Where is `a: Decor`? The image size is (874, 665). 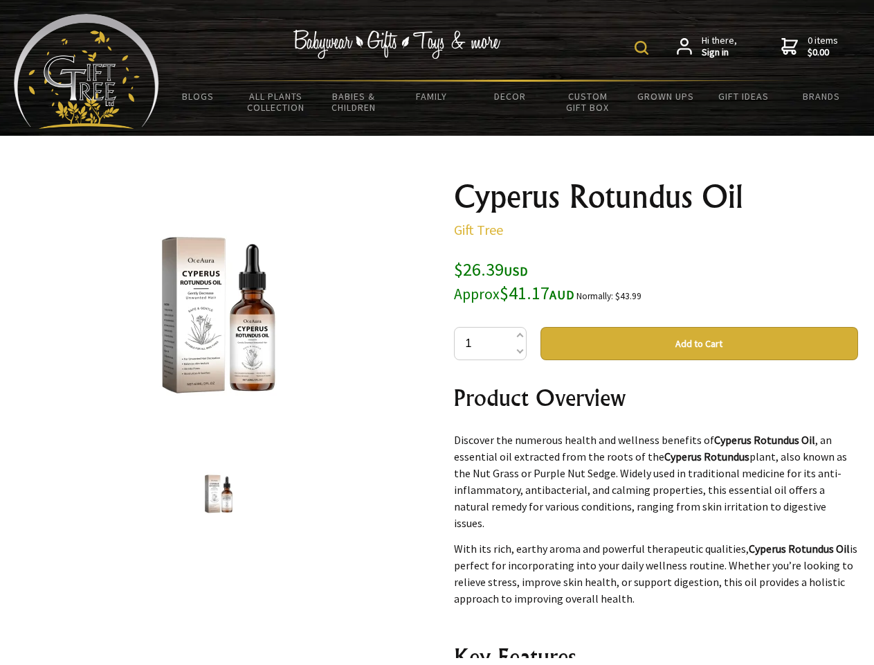
a: Decor is located at coordinates (510, 96).